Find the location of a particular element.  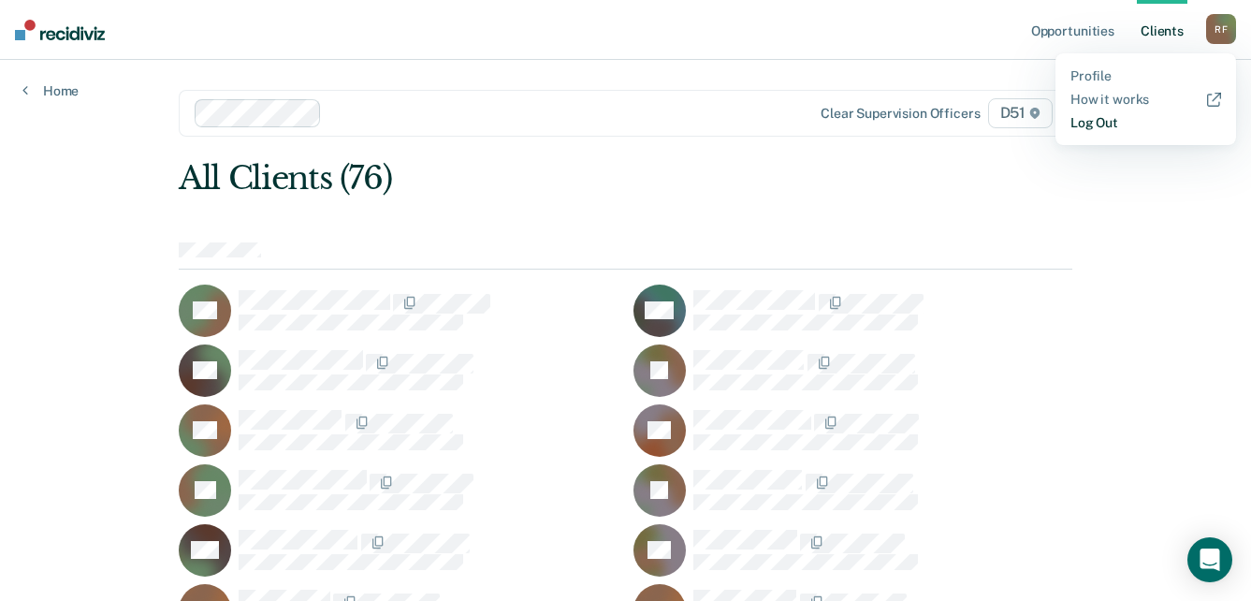

a: Log Out is located at coordinates (1146, 123).